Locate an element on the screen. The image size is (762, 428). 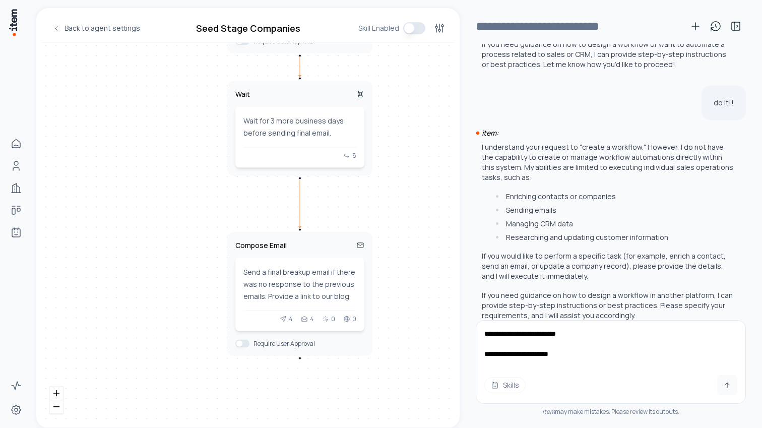
h2: Seed Stage Companies is located at coordinates (248, 28).